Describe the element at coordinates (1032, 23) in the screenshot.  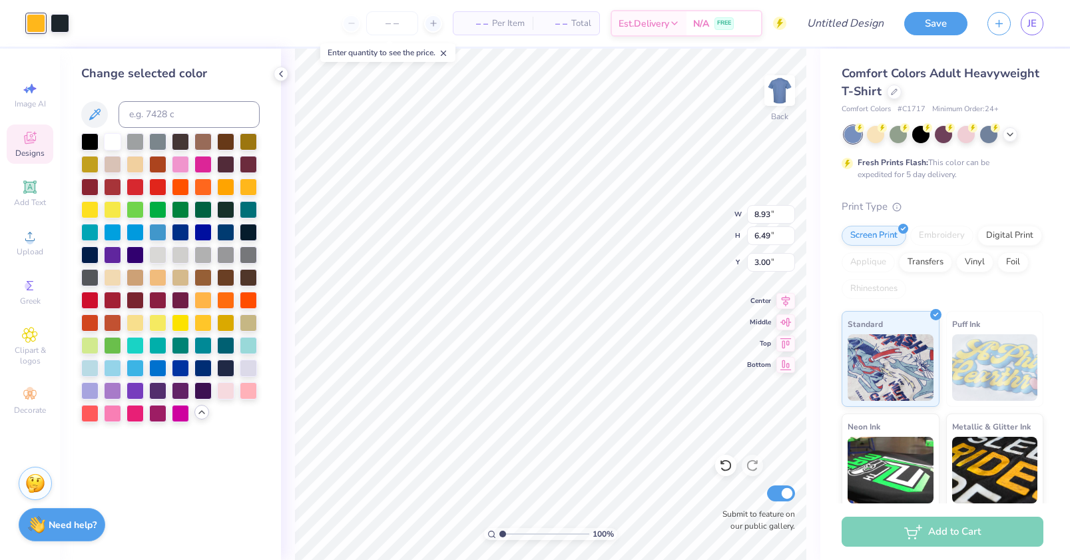
I see `a: JE` at that location.